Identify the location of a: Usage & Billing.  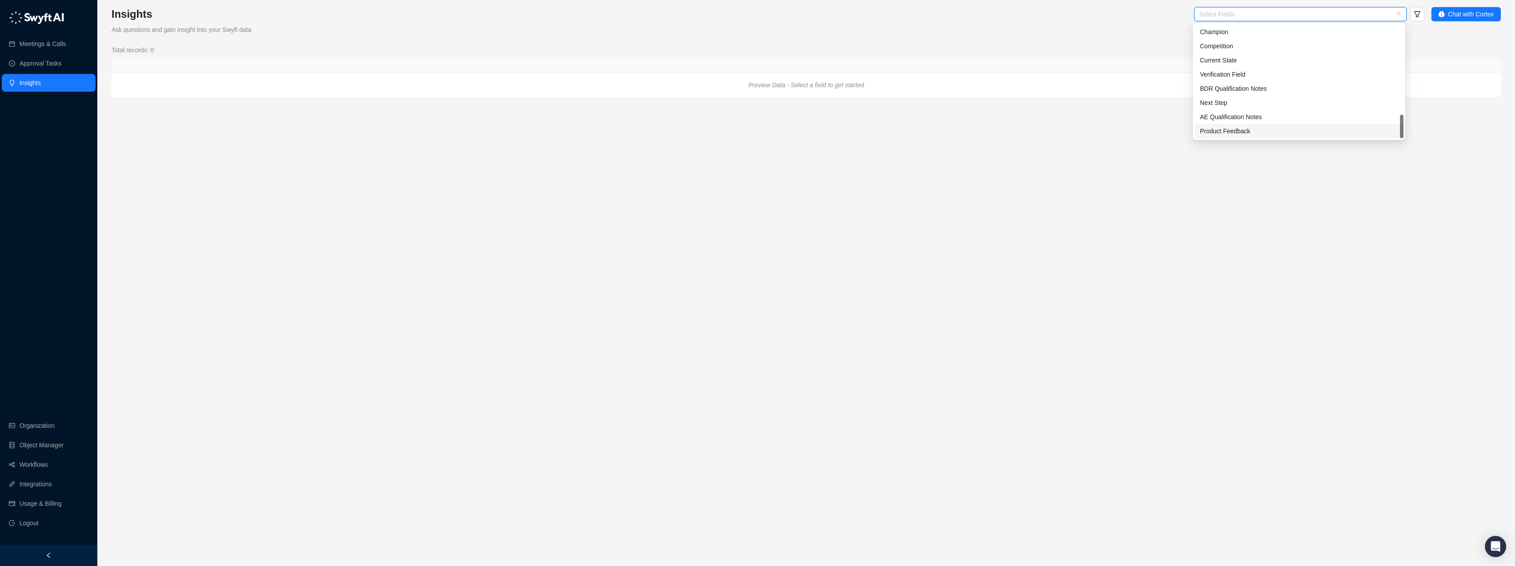
(40, 503).